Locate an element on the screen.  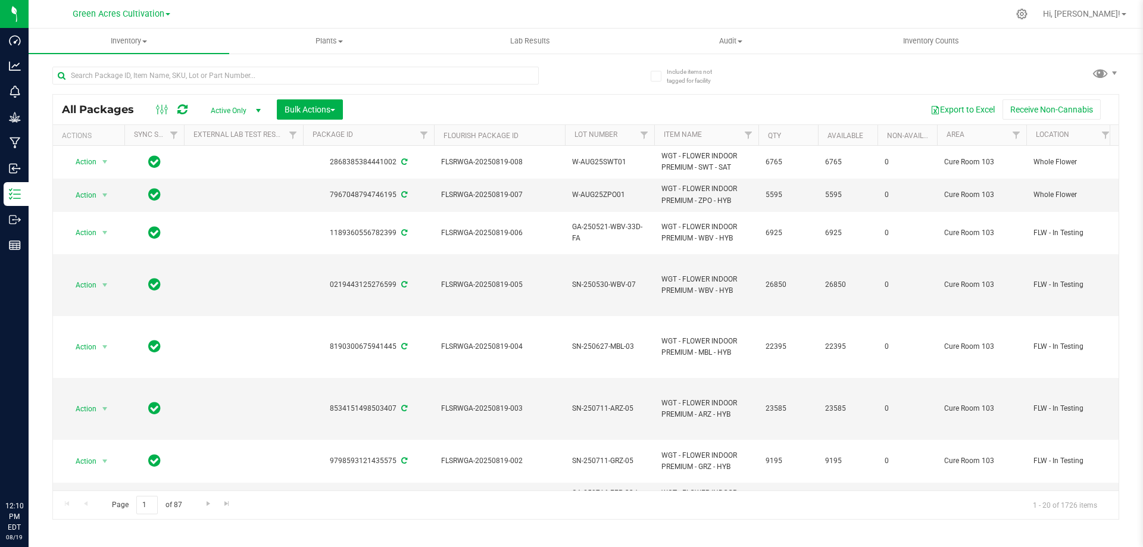
span: Inventory Counts is located at coordinates (931, 41).